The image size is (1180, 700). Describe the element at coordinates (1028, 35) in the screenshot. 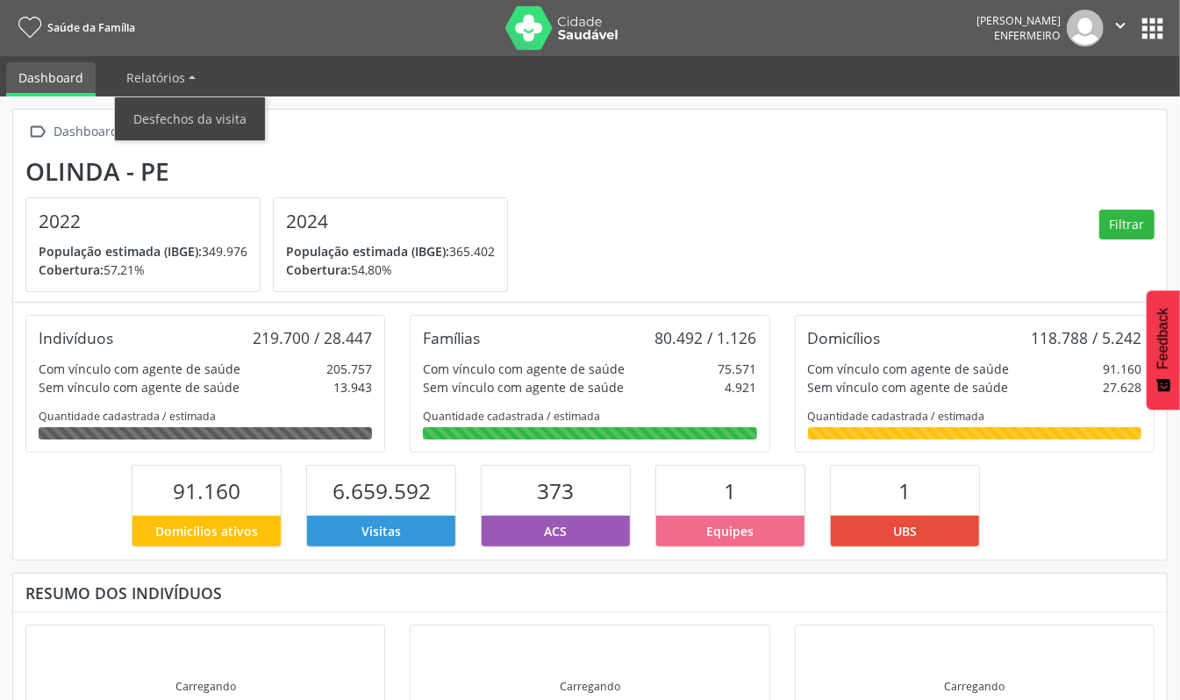

I see `span: Enfermeiro` at that location.